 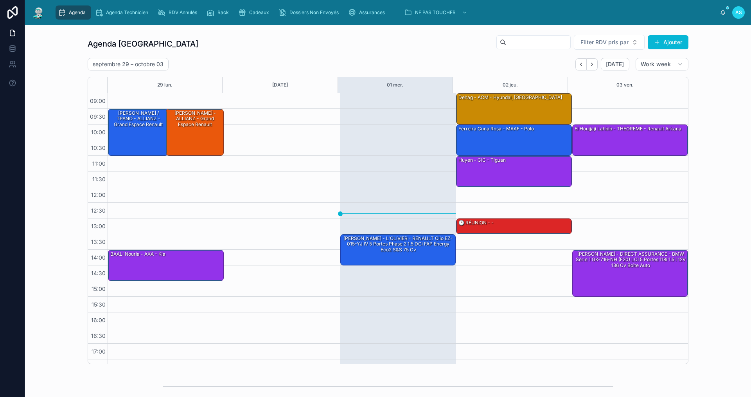 What do you see at coordinates (38, 13) in the screenshot?
I see `img: App logo` at bounding box center [38, 13].